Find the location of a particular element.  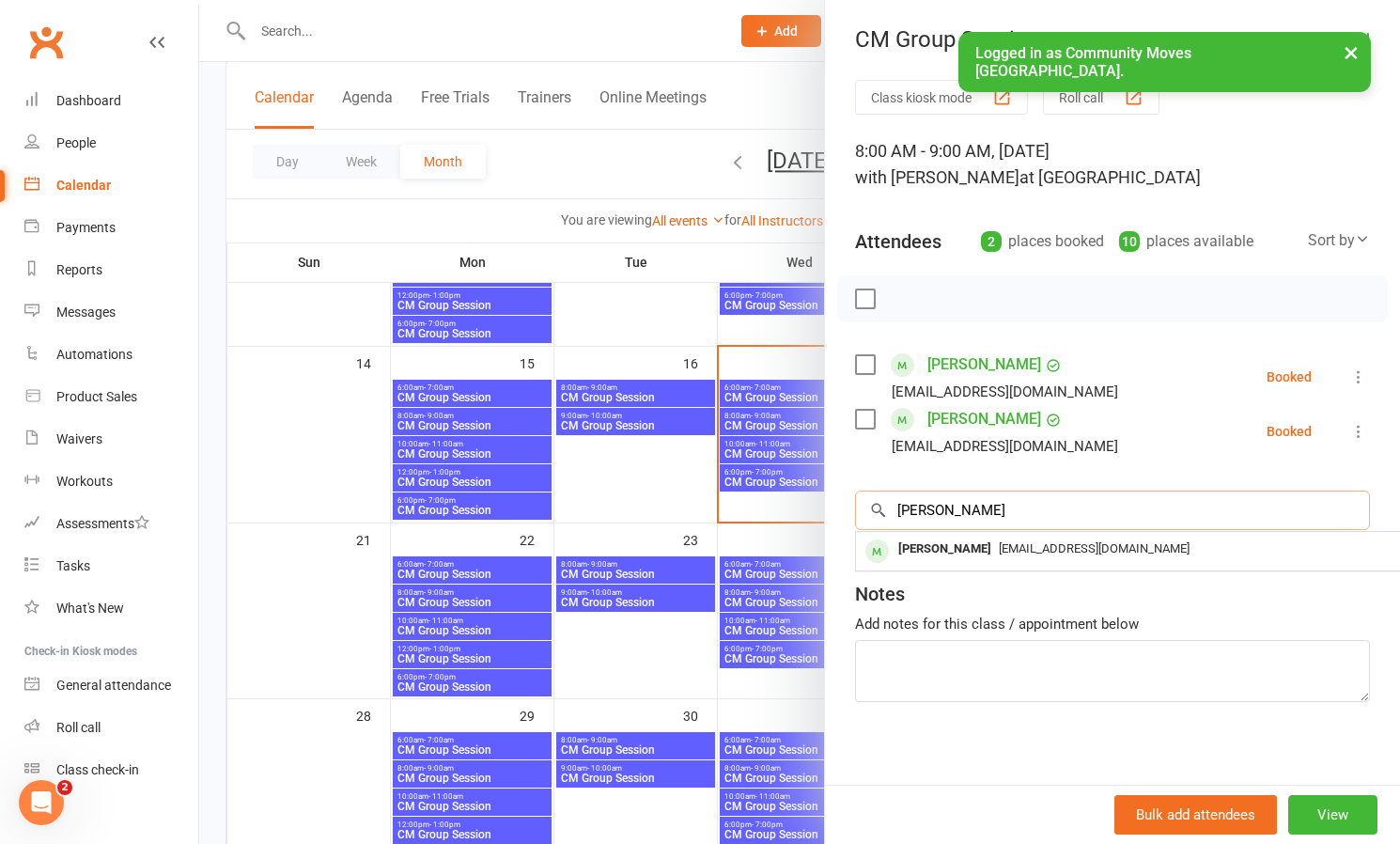

div: Sort by is located at coordinates (1339, 241).